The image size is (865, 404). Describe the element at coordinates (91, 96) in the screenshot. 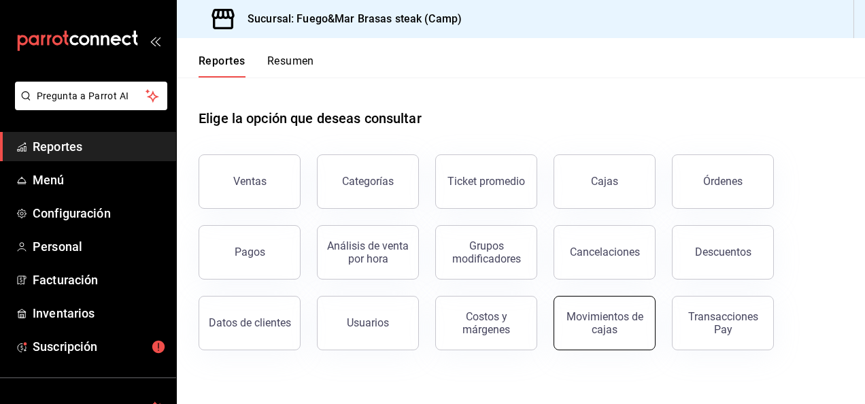

I see `button: Pregunta a Parrot AI` at that location.